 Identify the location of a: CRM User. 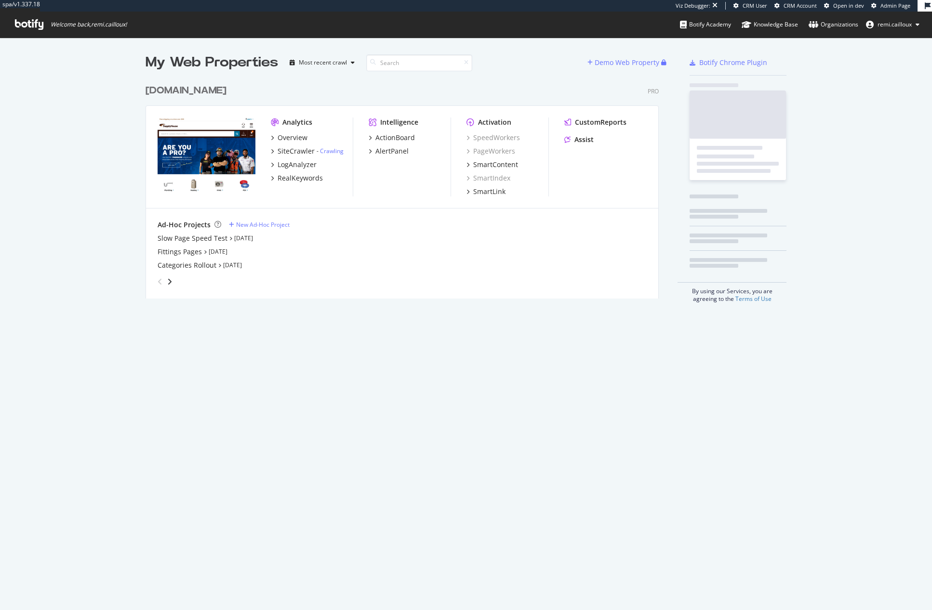
(750, 6).